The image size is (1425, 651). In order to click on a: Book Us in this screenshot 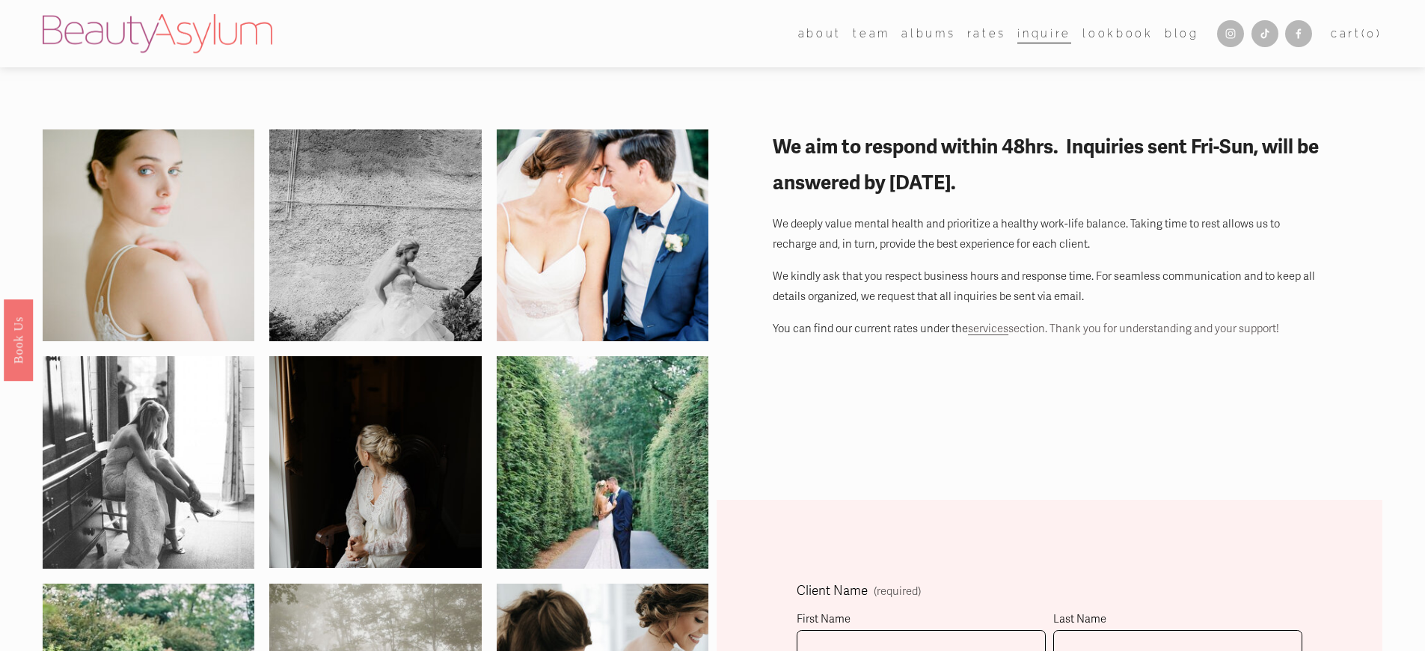, I will do `click(18, 340)`.